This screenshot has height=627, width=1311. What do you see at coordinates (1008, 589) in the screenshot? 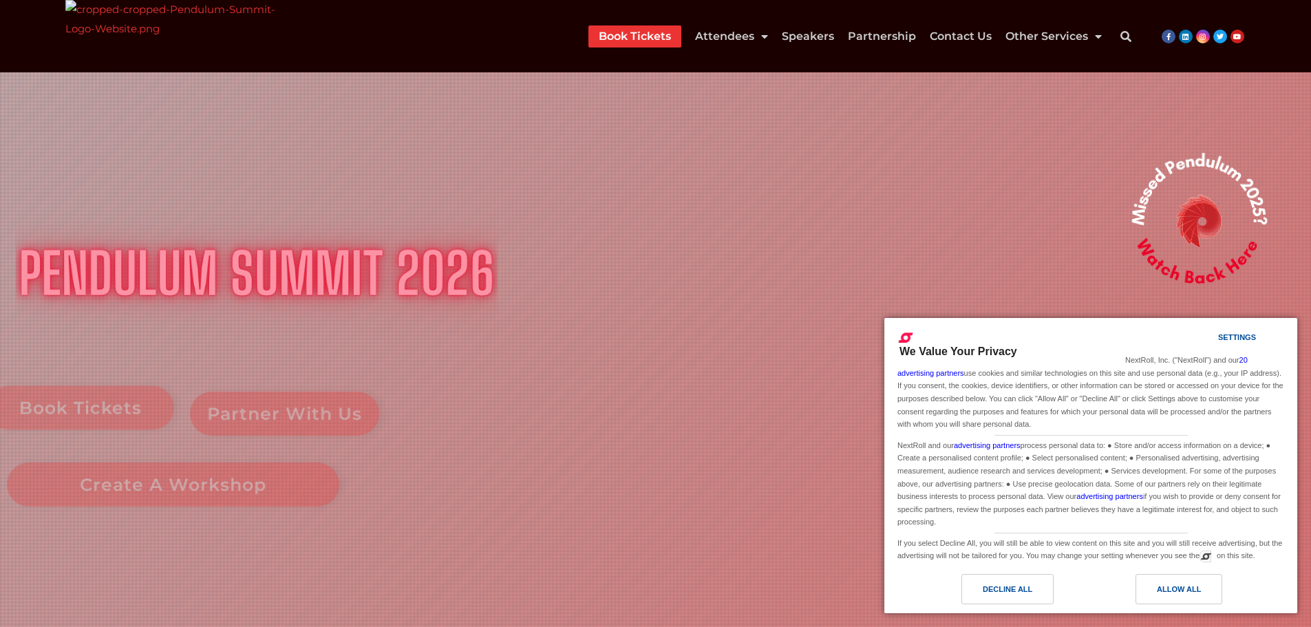
I see `div: Decline All` at bounding box center [1008, 589].